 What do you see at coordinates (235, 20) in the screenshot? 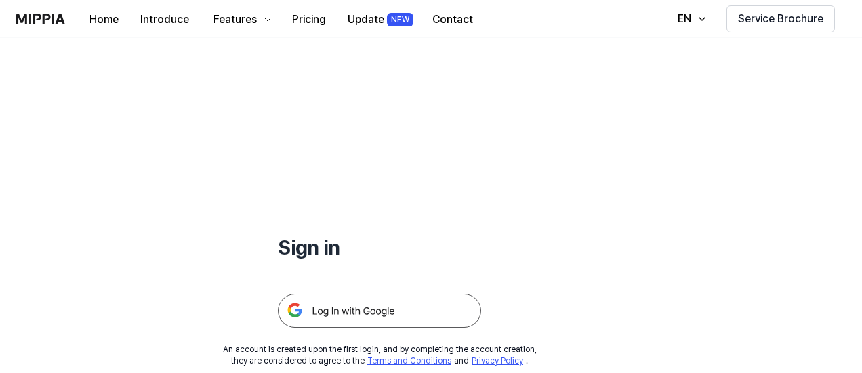
I see `div: Features` at bounding box center [235, 20].